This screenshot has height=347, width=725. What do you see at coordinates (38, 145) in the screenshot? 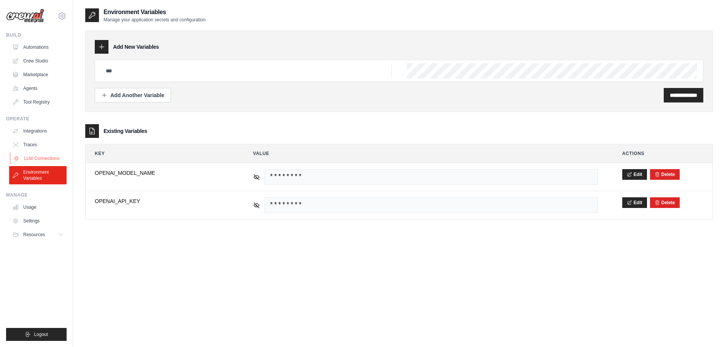
I see `a: Traces` at bounding box center [38, 145].